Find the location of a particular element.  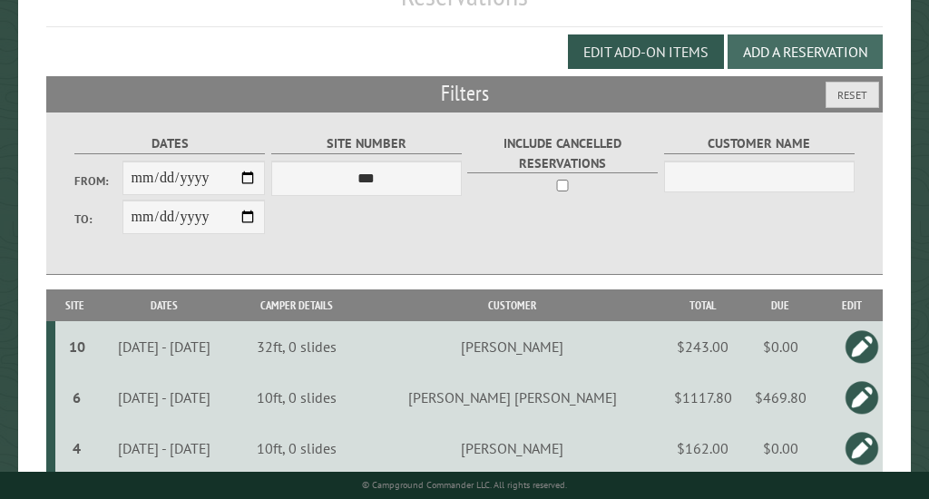

button: Edit Add-on Items is located at coordinates (646, 52).